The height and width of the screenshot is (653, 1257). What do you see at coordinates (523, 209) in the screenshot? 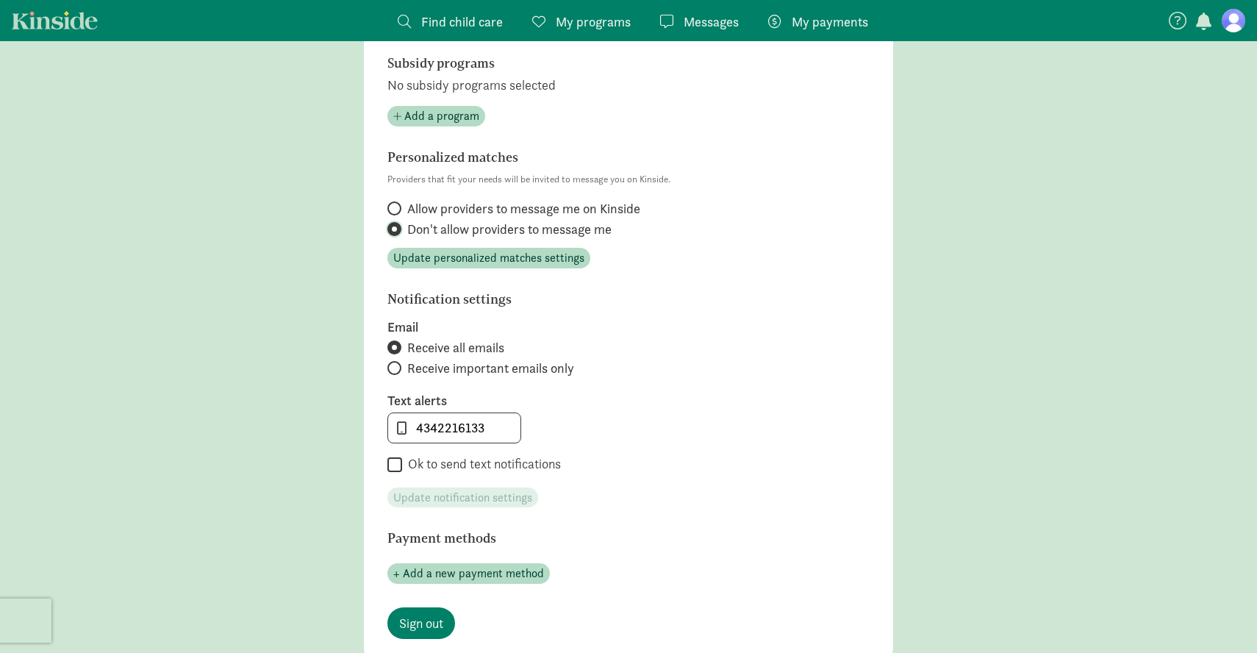
I see `span: Allow providers to message me on Kinside` at bounding box center [523, 209].